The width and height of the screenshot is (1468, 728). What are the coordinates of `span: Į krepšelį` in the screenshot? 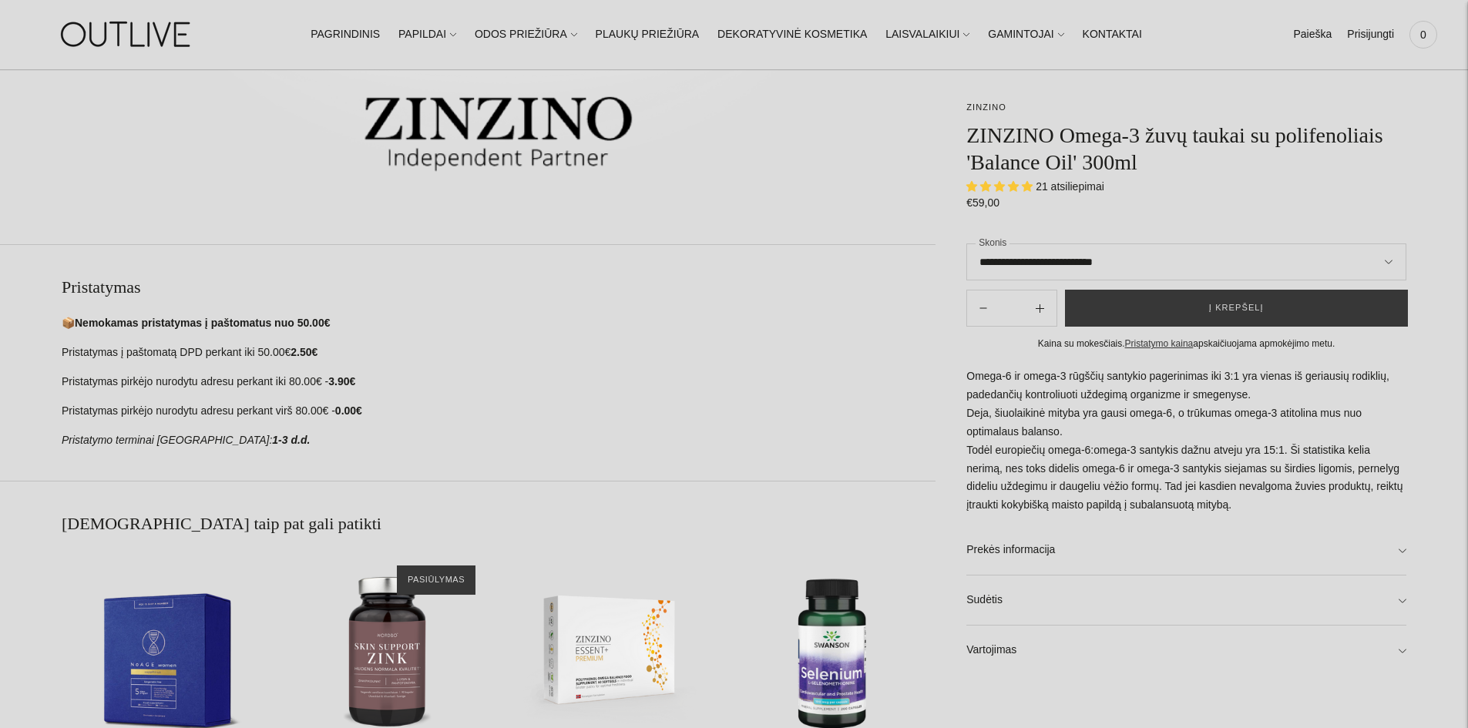 It's located at (1236, 308).